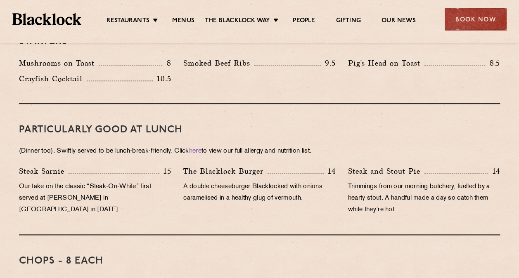 The height and width of the screenshot is (278, 519). I want to click on p: Steak Sarnie, so click(44, 171).